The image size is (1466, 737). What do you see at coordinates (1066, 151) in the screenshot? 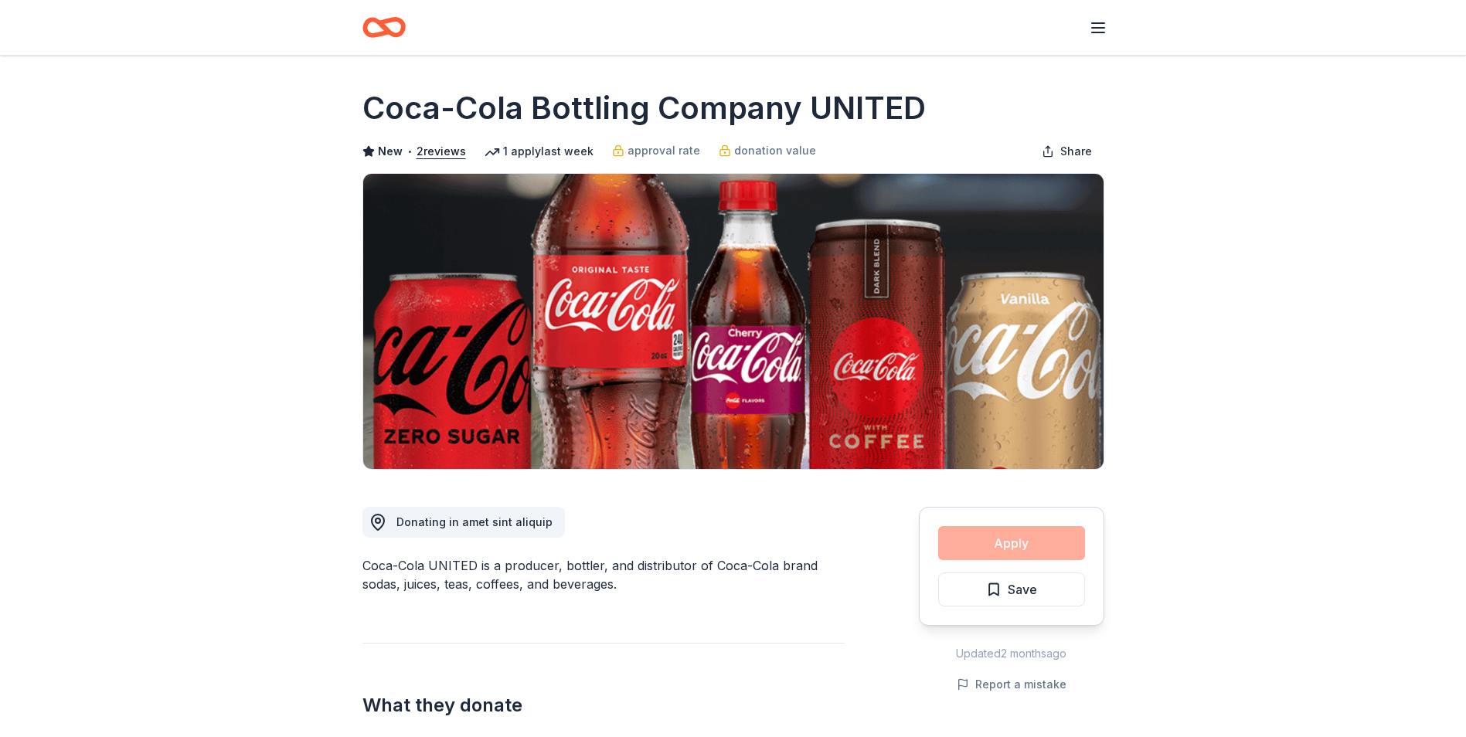
I see `button: Share` at bounding box center [1066, 151].